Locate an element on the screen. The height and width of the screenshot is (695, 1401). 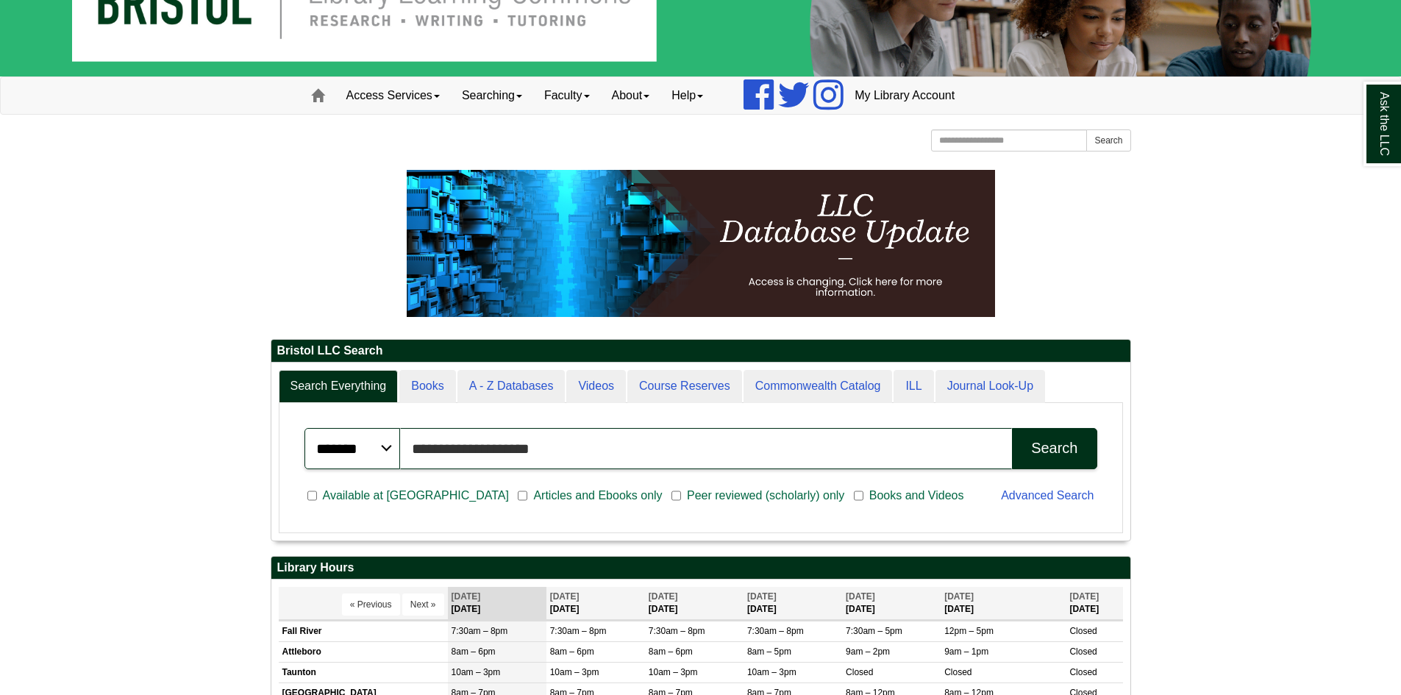
span: Peer reviewed (scholarly) only is located at coordinates (766, 496).